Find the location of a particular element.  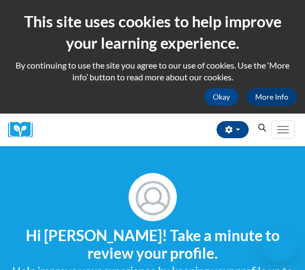

button: Okay is located at coordinates (221, 97).